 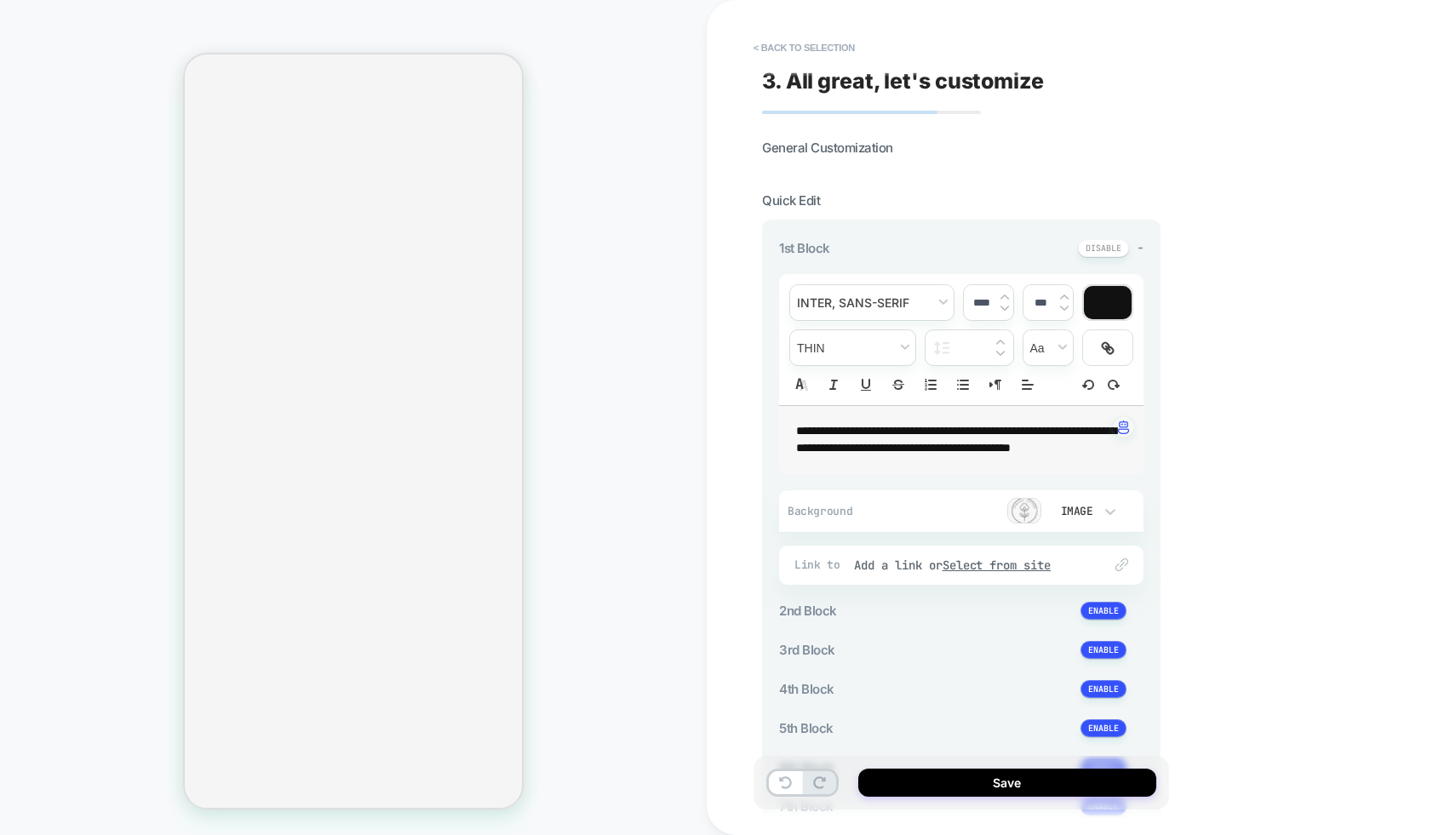 What do you see at coordinates (852, 347) in the screenshot?
I see `span: fontWeight` at bounding box center [852, 347].